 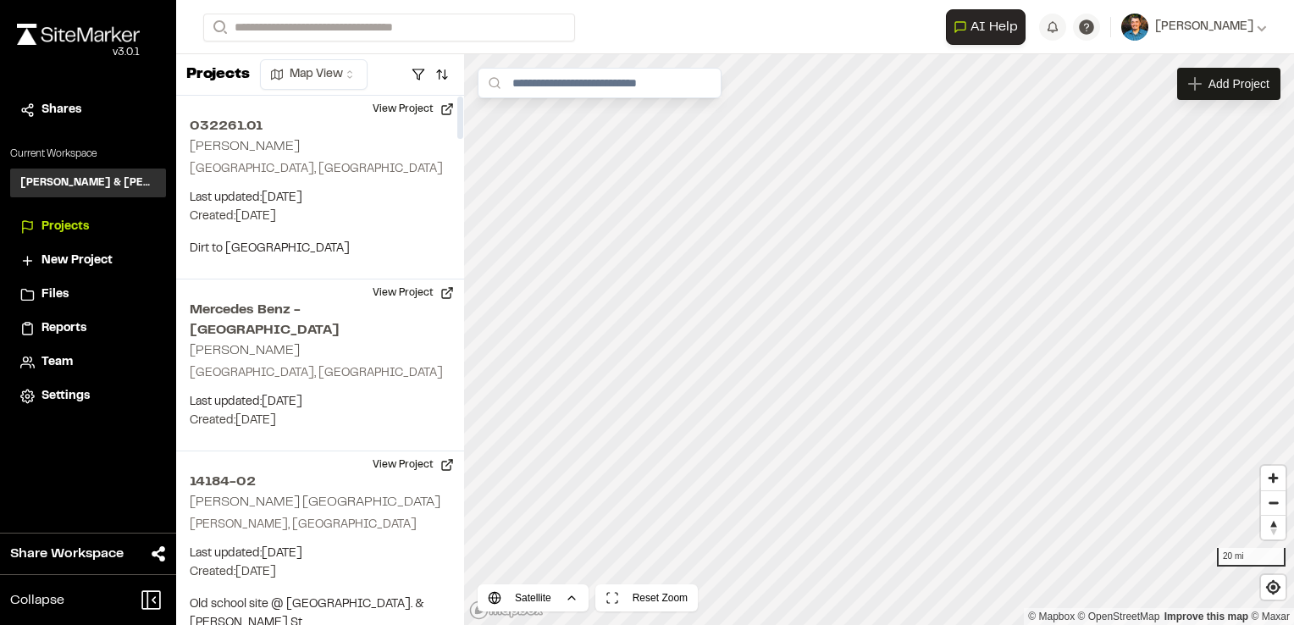 I want to click on h2: 032261.01, so click(x=320, y=126).